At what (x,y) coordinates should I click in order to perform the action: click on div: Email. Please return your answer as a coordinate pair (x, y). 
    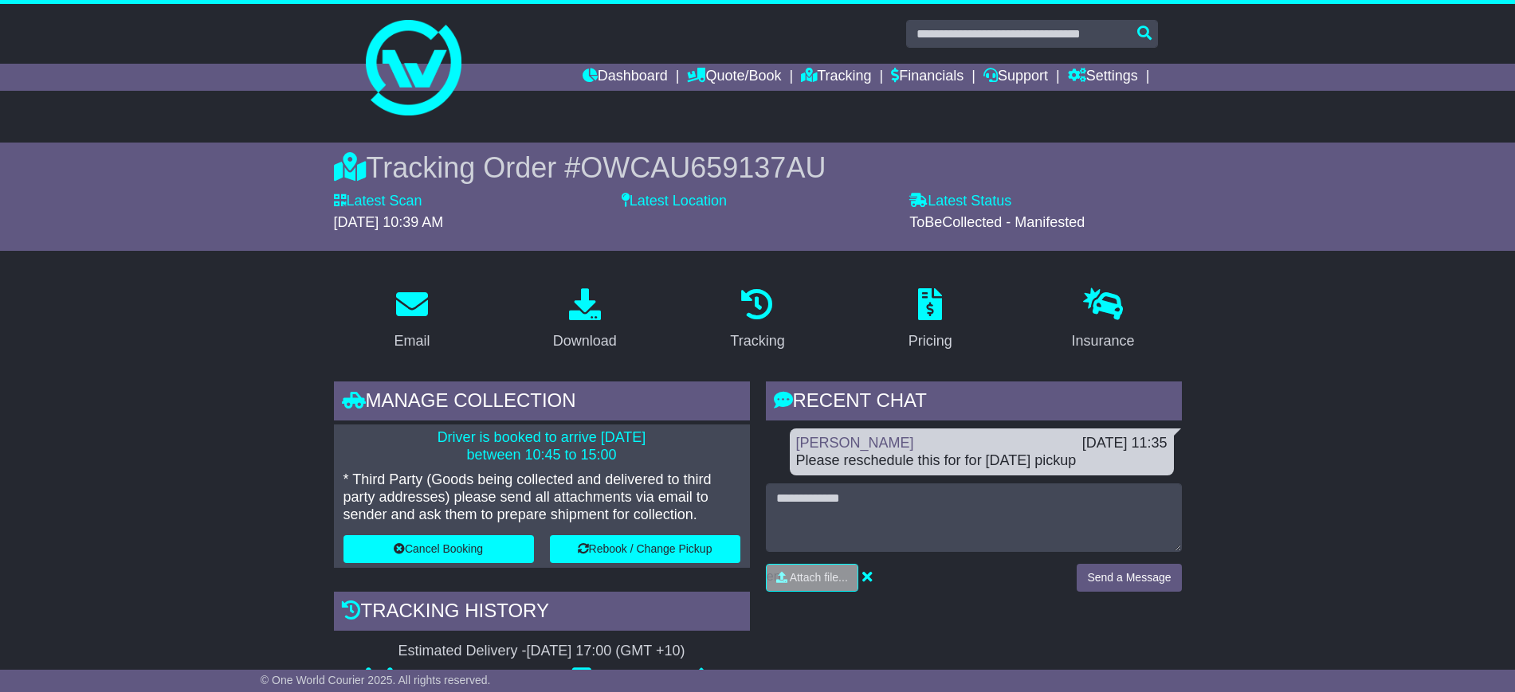
    Looking at the image, I should click on (411, 341).